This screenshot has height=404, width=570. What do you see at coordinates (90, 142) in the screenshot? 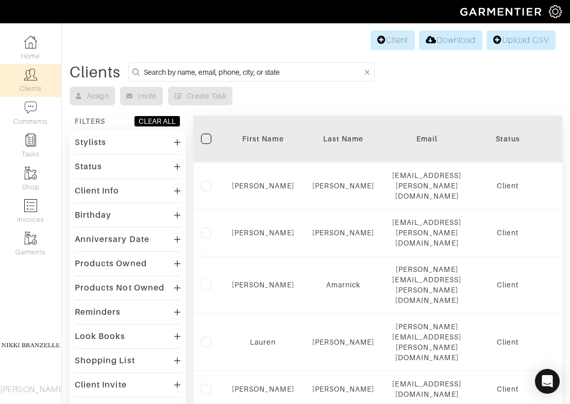
I see `div: Stylists` at bounding box center [90, 142].